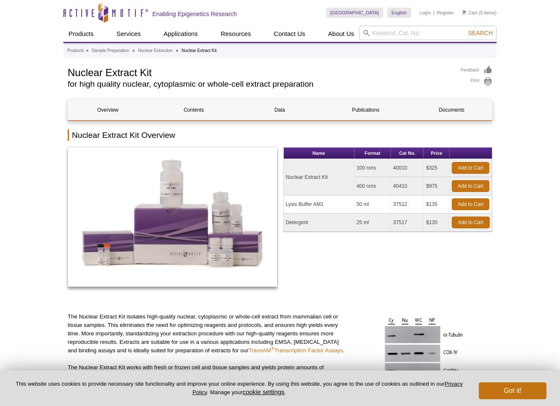 The image size is (560, 406). What do you see at coordinates (436, 186) in the screenshot?
I see `td: $975` at bounding box center [436, 186].